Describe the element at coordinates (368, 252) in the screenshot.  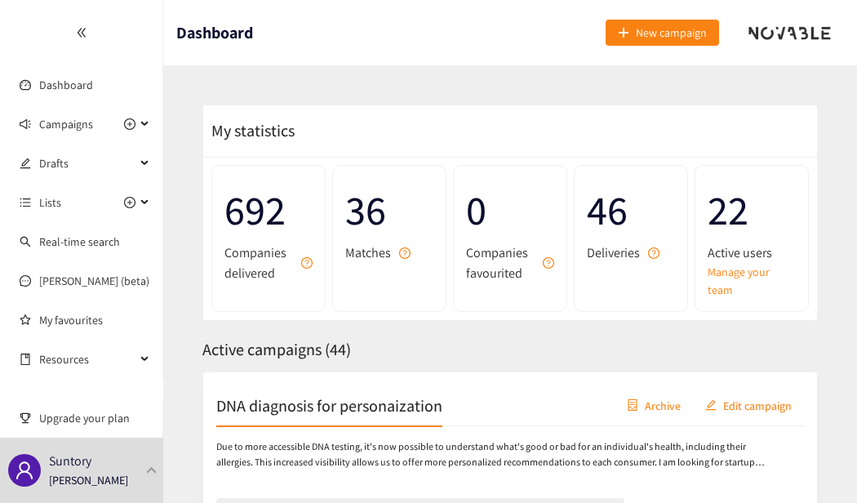
I see `span: Matches` at that location.